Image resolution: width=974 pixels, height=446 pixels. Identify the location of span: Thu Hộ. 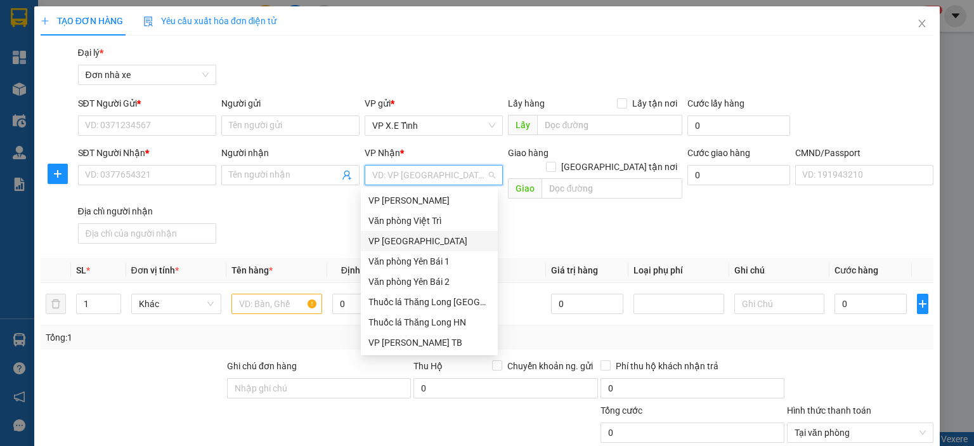
(428, 366).